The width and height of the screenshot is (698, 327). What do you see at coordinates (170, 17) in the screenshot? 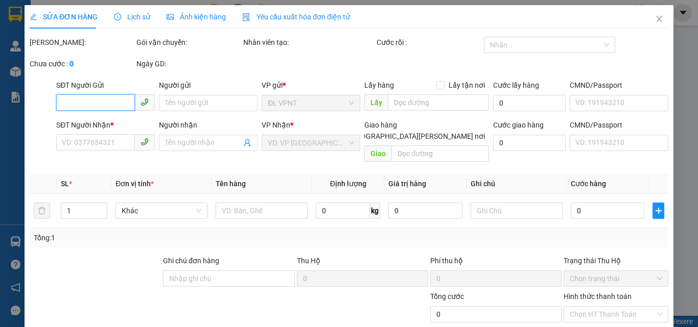
I see `span: picture` at bounding box center [170, 17].